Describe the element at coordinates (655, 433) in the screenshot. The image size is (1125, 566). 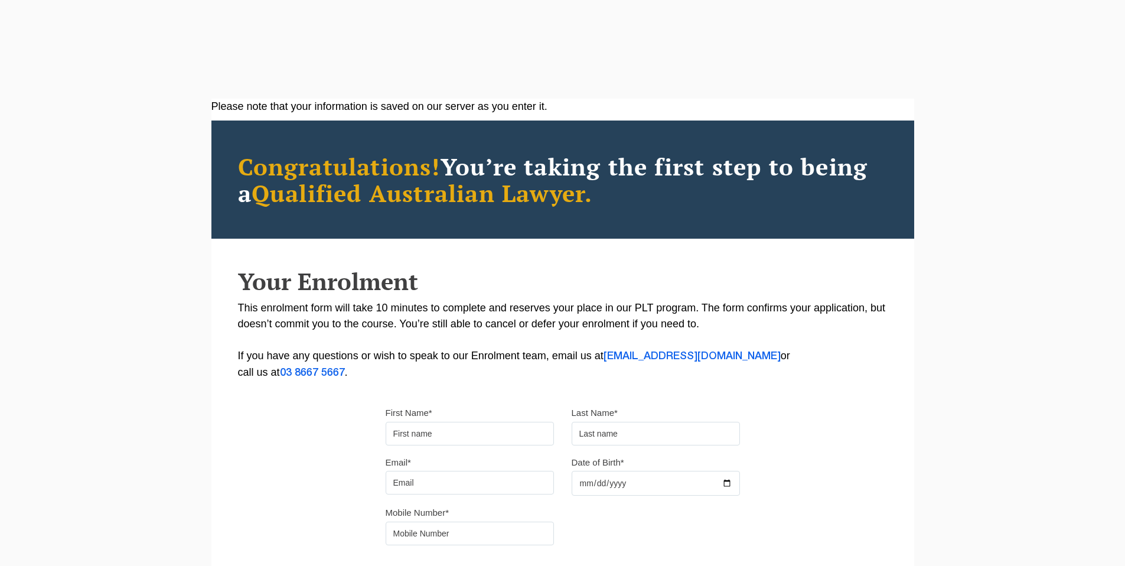
I see `input: Last name` at that location.